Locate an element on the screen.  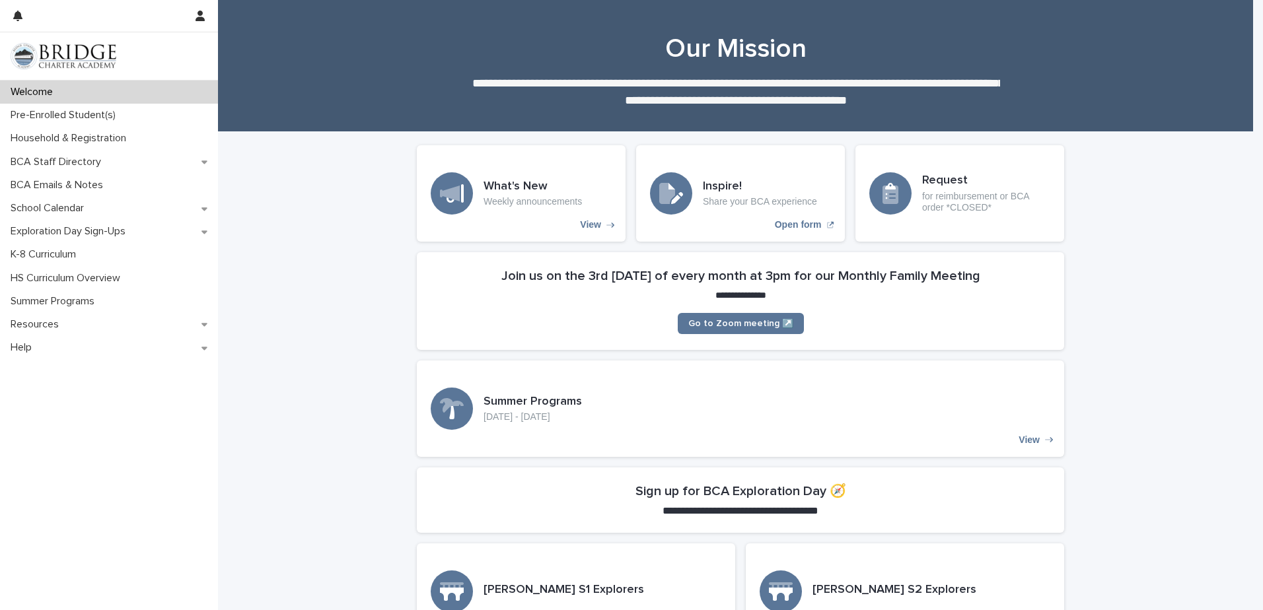
p: Help is located at coordinates (24, 347).